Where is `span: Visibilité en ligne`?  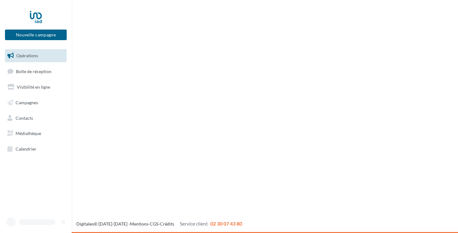 span: Visibilité en ligne is located at coordinates (33, 87).